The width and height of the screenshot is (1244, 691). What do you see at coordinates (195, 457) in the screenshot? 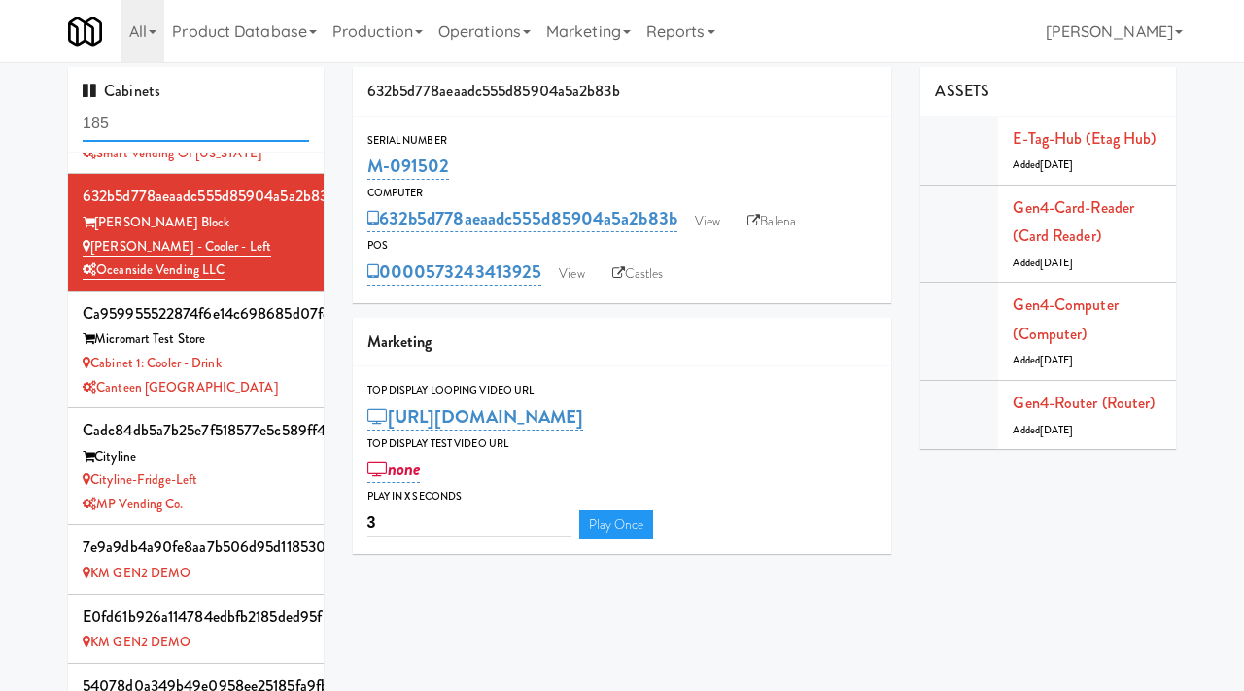
I see `div: Cityline` at bounding box center [195, 457].